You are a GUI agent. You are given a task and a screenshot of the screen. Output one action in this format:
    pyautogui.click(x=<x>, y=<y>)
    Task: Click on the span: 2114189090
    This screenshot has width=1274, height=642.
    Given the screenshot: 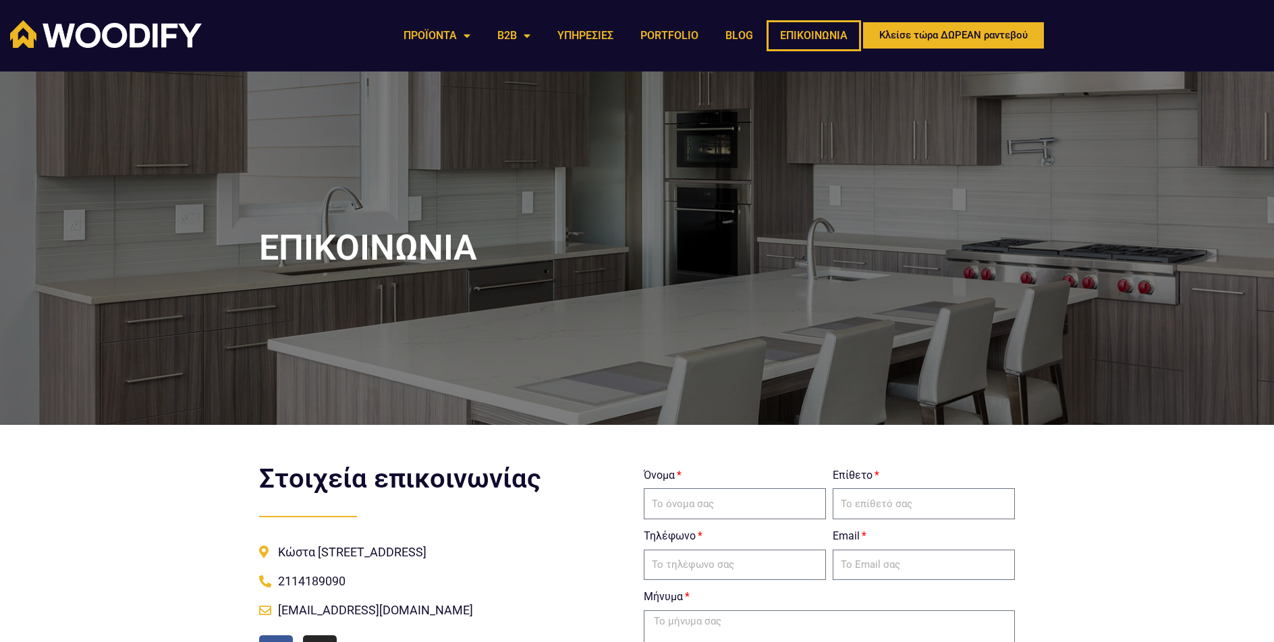 What is the action you would take?
    pyautogui.click(x=310, y=581)
    